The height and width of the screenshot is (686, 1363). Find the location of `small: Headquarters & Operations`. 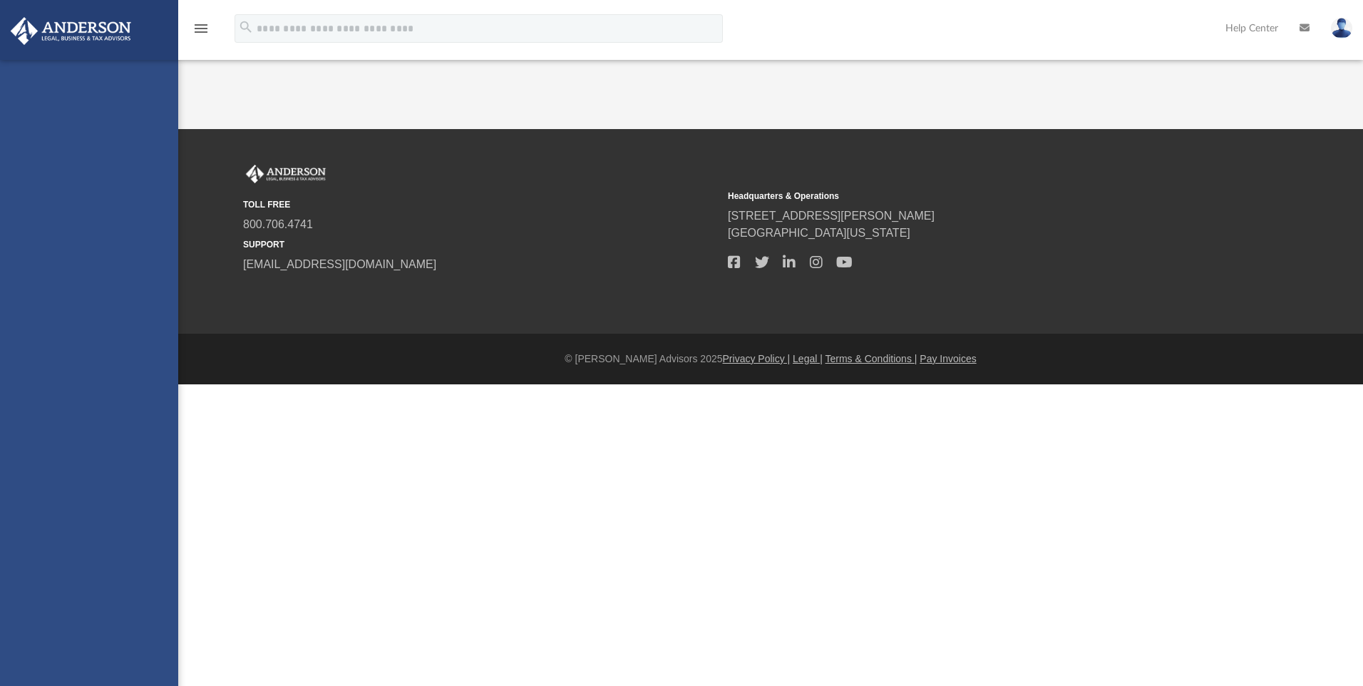

small: Headquarters & Operations is located at coordinates (965, 196).